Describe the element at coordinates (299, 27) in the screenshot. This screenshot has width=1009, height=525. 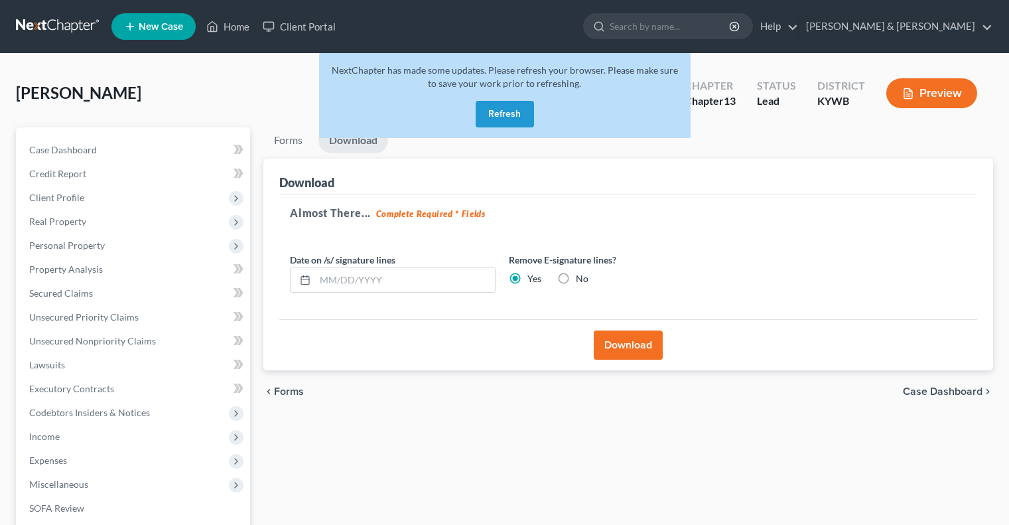
I see `a: Client Portal` at that location.